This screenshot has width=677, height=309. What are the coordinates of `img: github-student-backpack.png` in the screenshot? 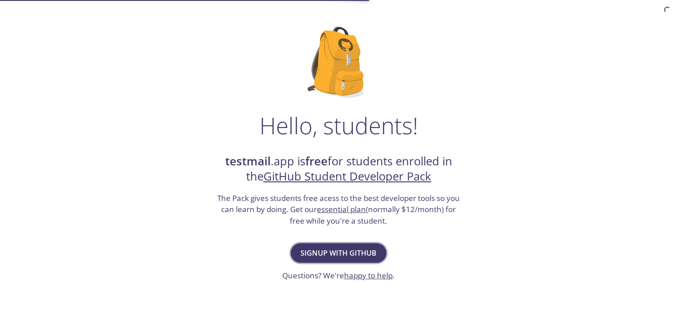 It's located at (338, 62).